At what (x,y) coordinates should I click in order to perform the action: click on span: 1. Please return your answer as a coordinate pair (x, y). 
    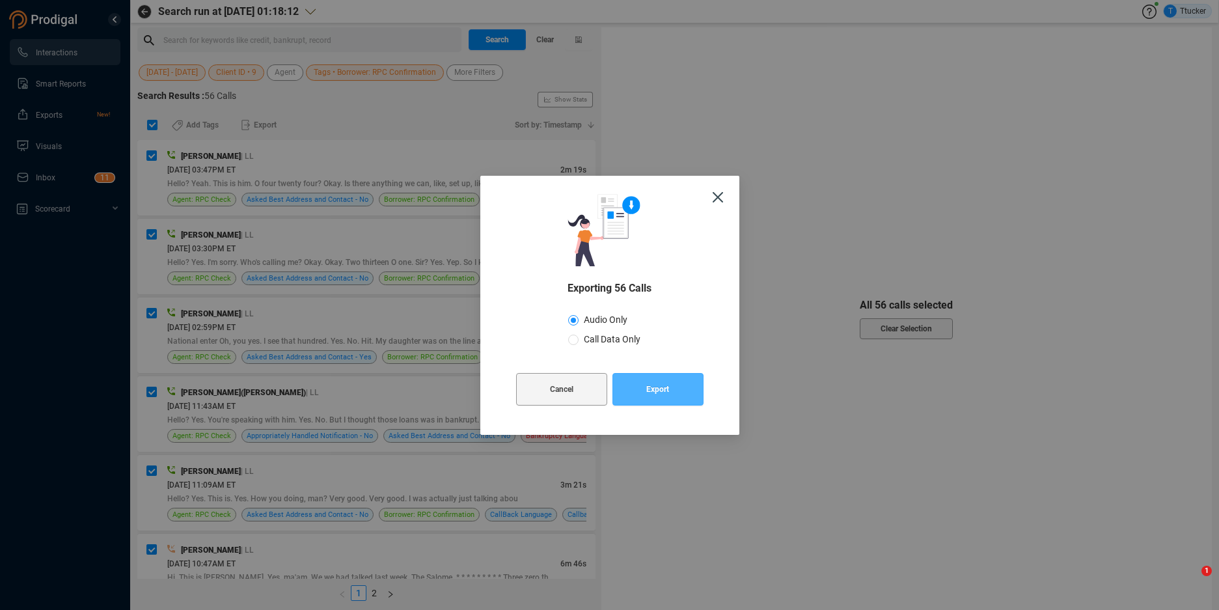
    Looking at the image, I should click on (1206, 571).